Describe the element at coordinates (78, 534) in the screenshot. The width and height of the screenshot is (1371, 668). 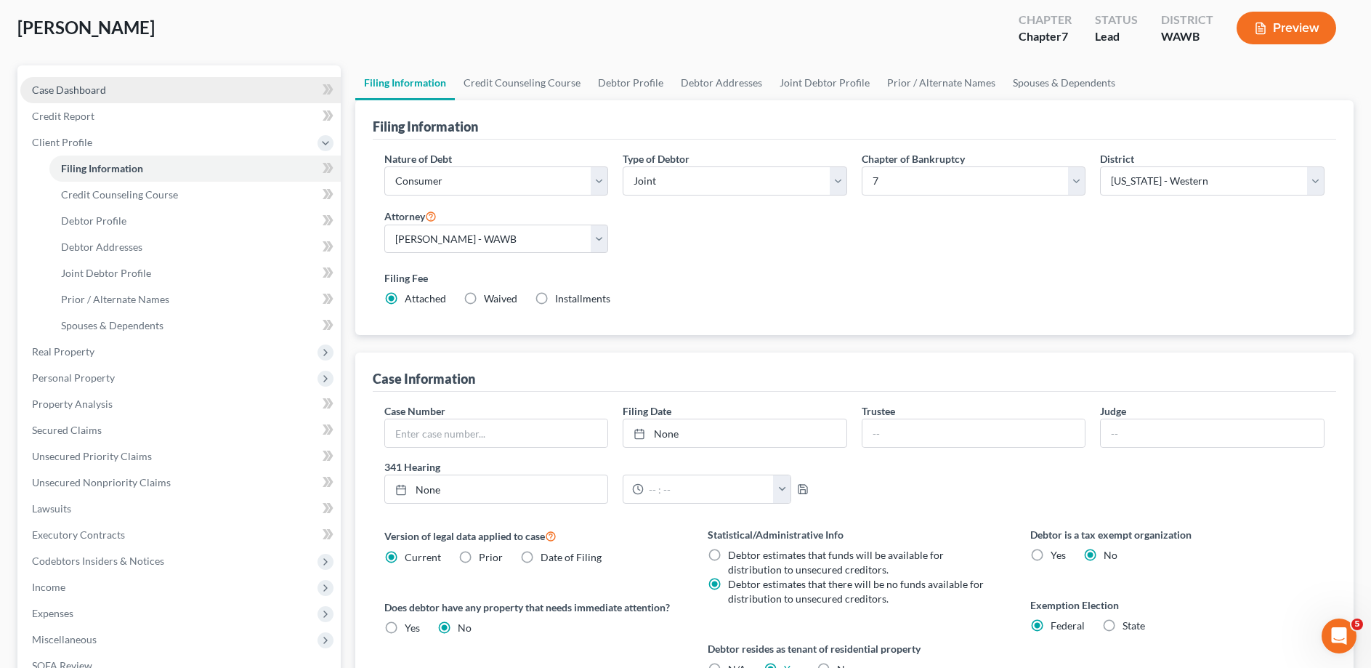
I see `span: Executory Contracts` at that location.